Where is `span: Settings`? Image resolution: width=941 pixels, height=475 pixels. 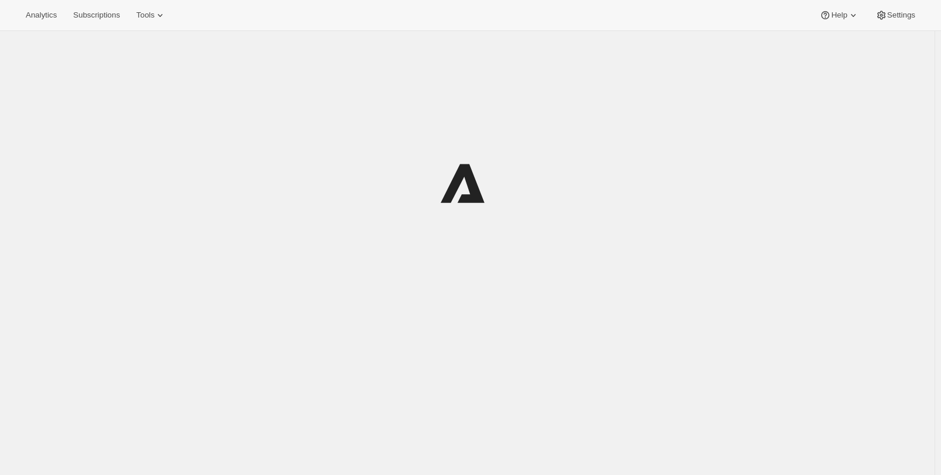
span: Settings is located at coordinates (902, 15).